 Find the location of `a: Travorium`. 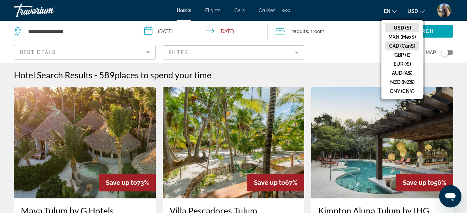

a: Travorium is located at coordinates (49, 10).